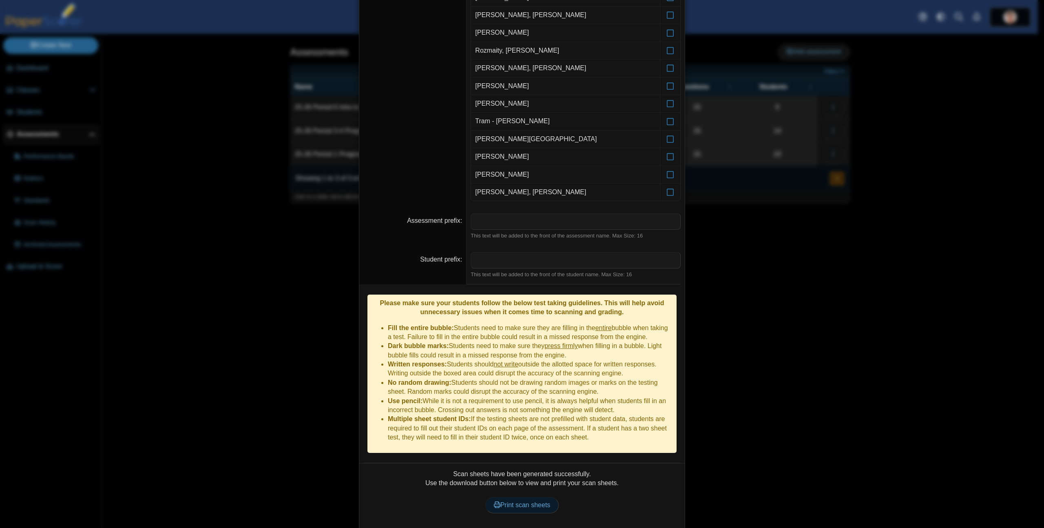 This screenshot has height=528, width=1044. Describe the element at coordinates (506, 364) in the screenshot. I see `u: not write` at that location.